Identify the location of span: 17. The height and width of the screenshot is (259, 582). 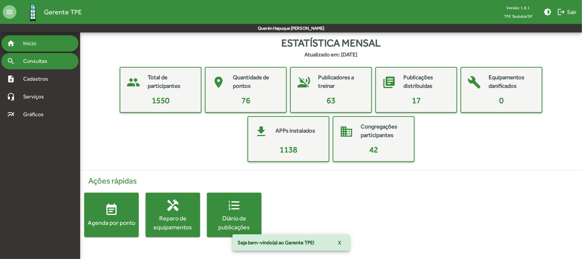
(417, 100).